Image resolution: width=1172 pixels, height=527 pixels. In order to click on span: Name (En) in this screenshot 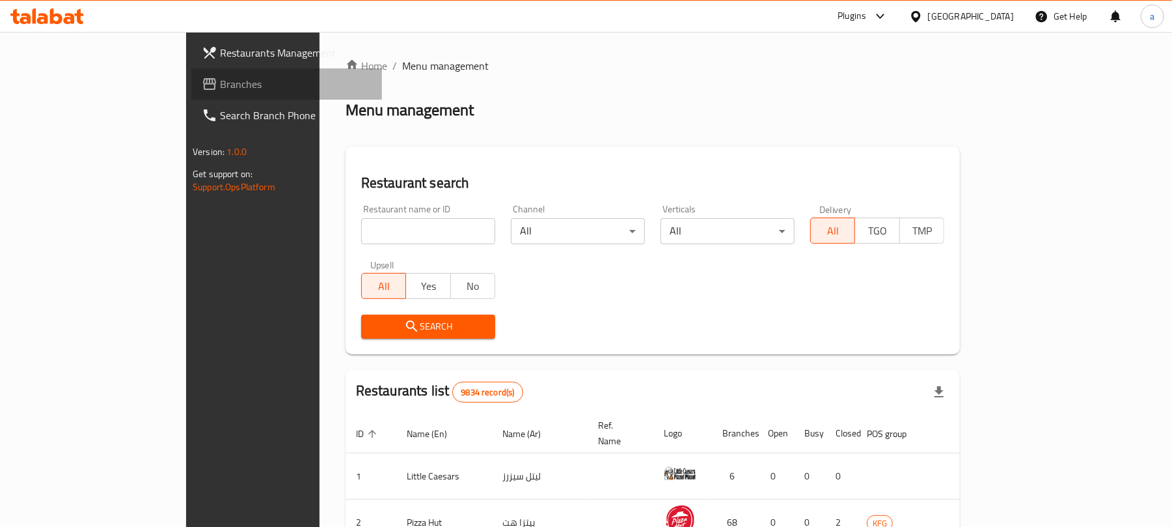, I will do `click(435, 433)`.